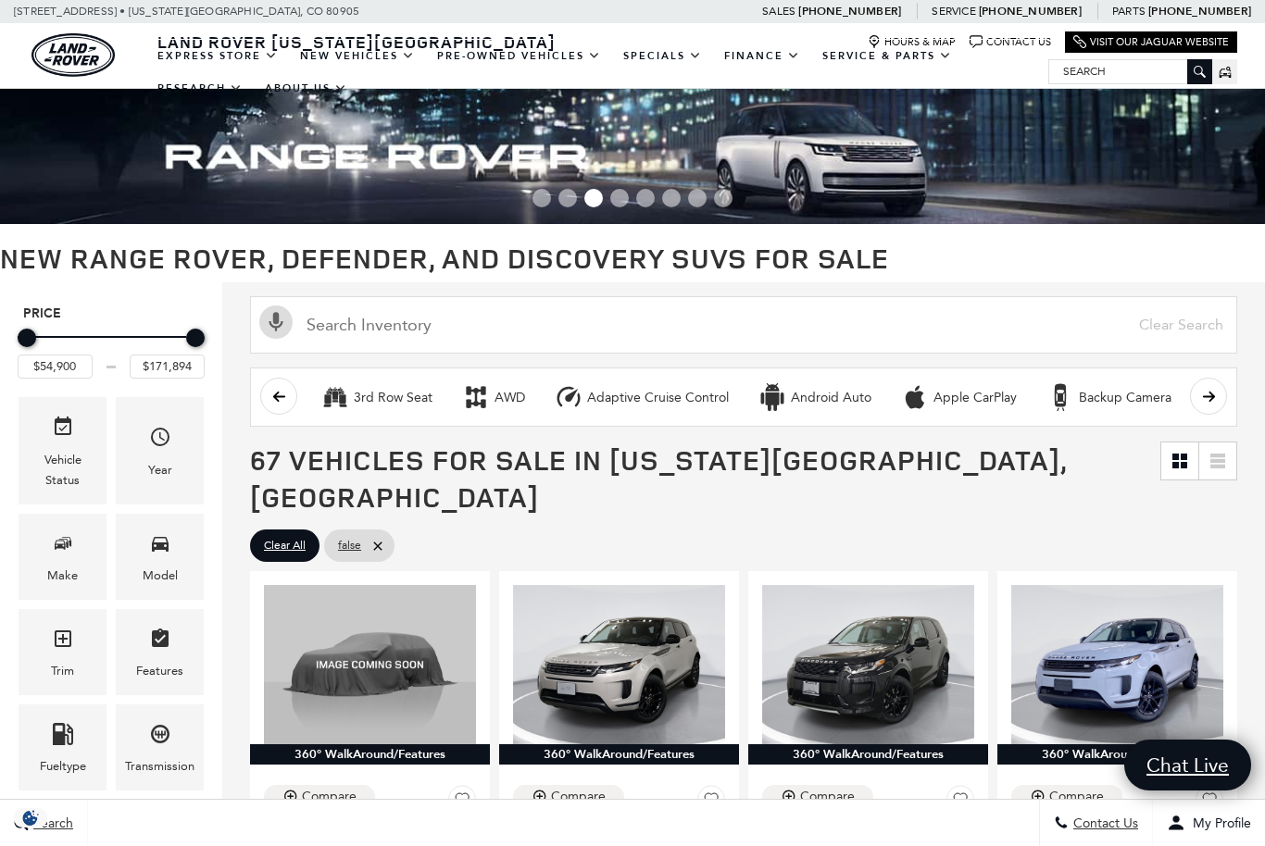 The image size is (1265, 846). I want to click on button: Backup CameraBackup Camera, so click(1108, 397).